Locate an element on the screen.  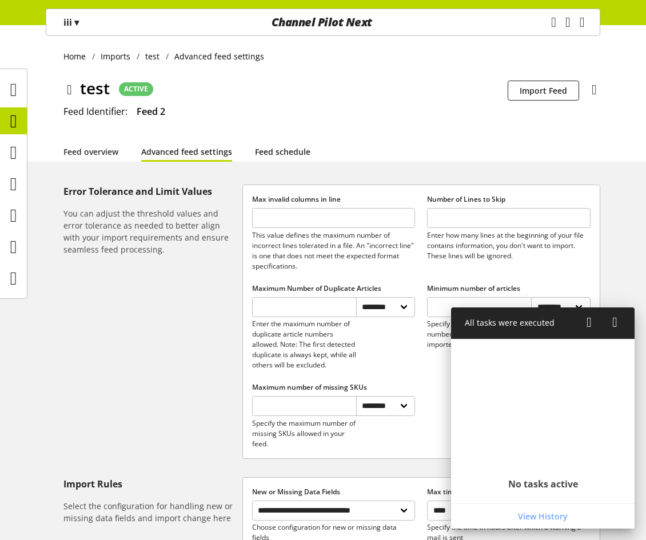
label: Maximum Number of Duplicate Articles is located at coordinates (334, 289).